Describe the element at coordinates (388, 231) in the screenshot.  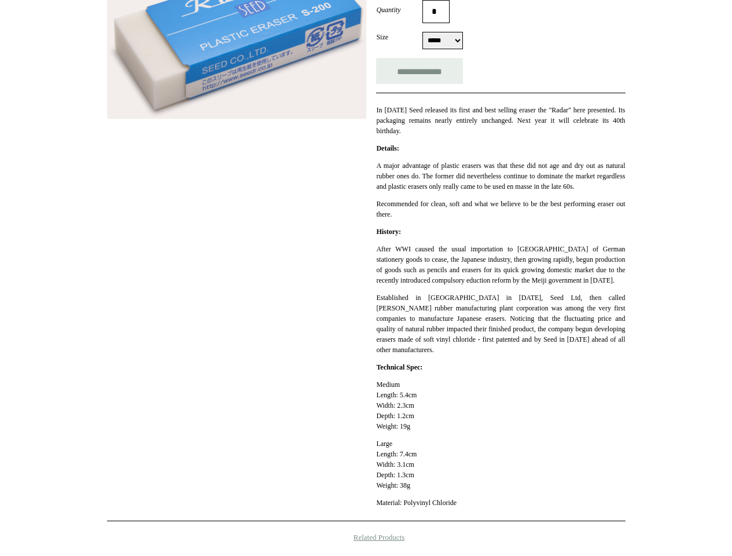
I see `strong: History:` at that location.